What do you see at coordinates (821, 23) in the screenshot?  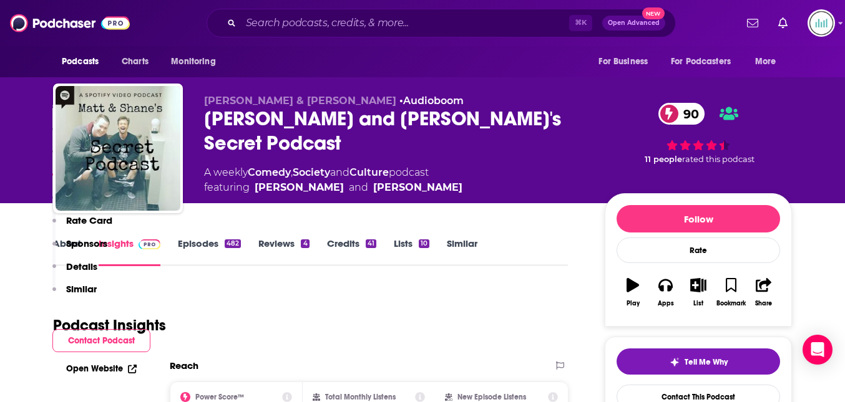 I see `button: Show profile menu` at bounding box center [821, 23].